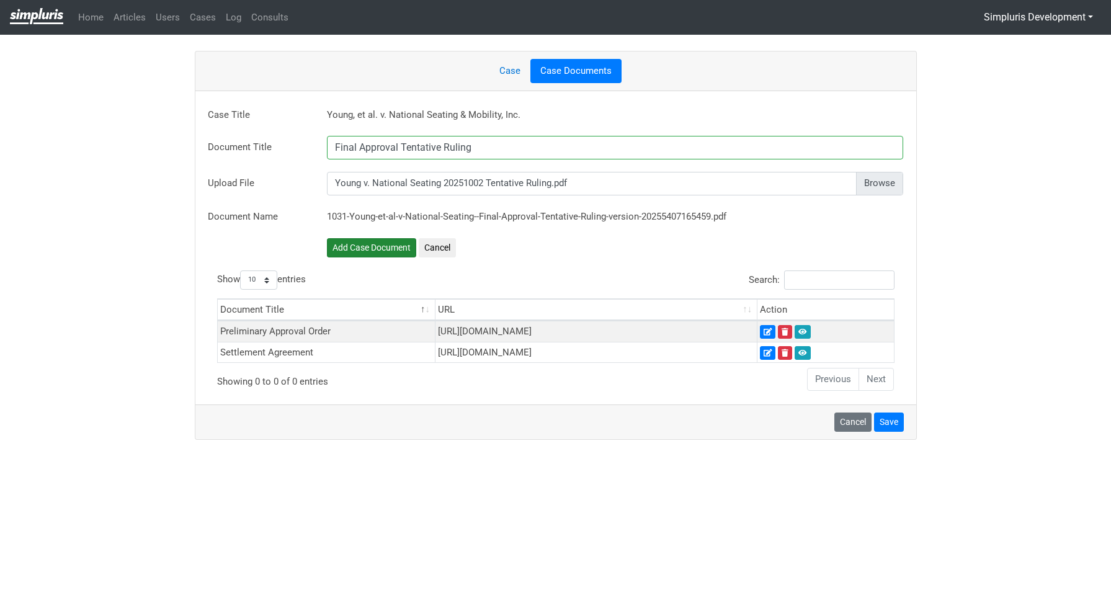 Image resolution: width=1111 pixels, height=616 pixels. I want to click on td: Preliminary Approval Order, so click(326, 331).